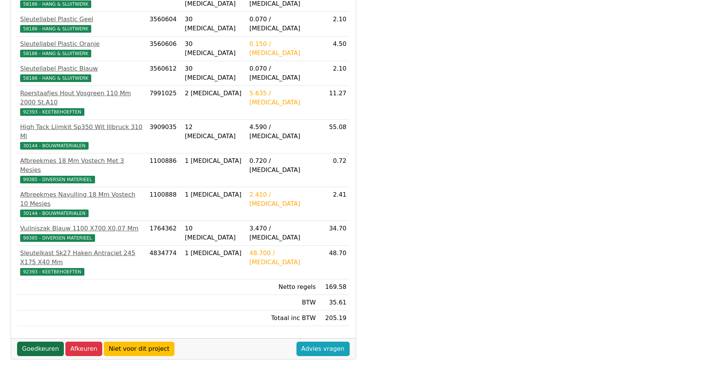 Image resolution: width=721 pixels, height=369 pixels. What do you see at coordinates (82, 262) in the screenshot?
I see `a: Sleutelkast Sk27 Haken Antraciet 245 X175 X40 Mm92393 - KEETBEHOEFTEN` at bounding box center [82, 262].